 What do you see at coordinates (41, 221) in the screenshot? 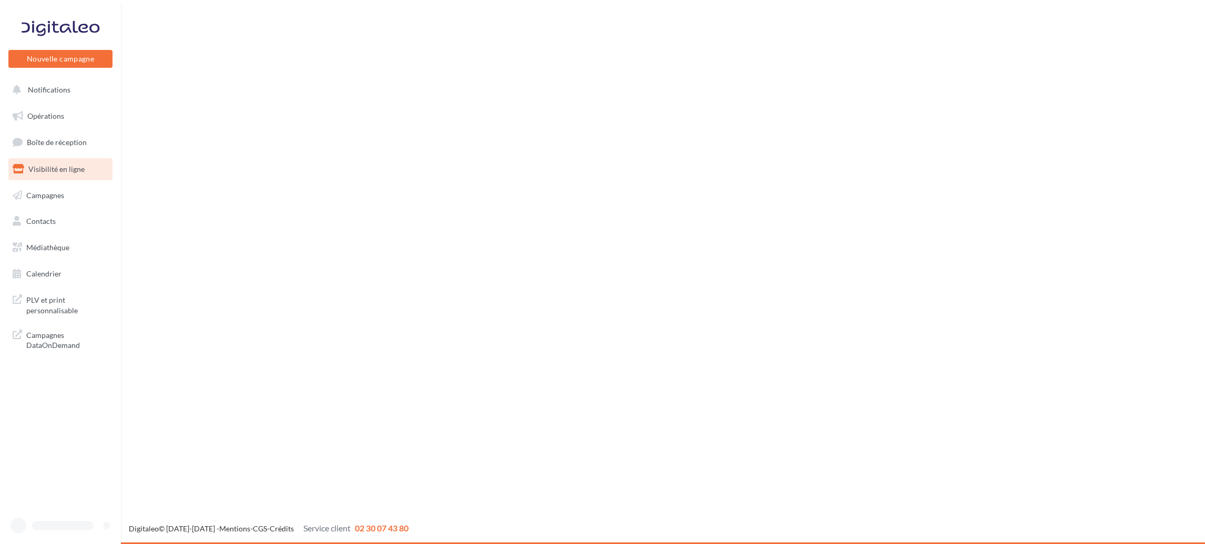
I see `span: Contacts` at bounding box center [41, 221].